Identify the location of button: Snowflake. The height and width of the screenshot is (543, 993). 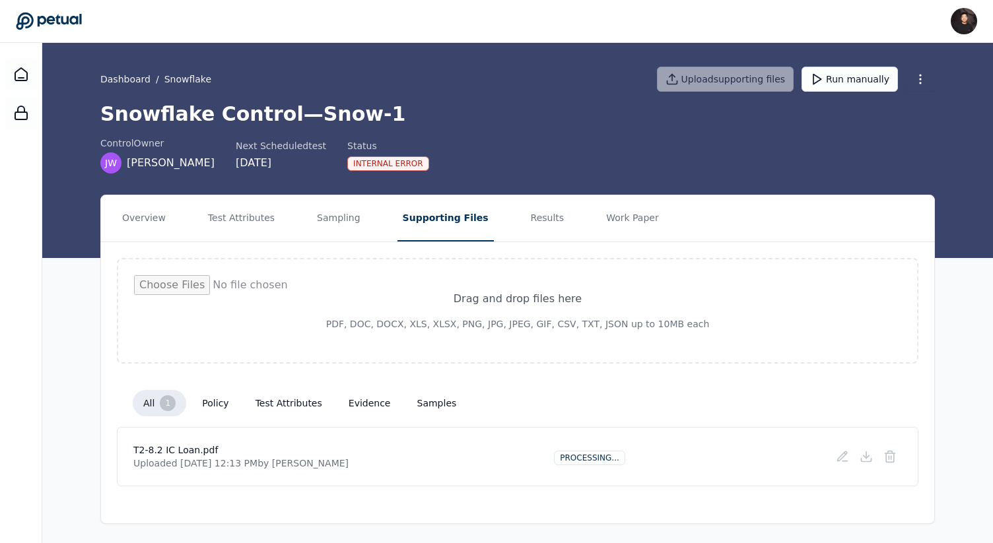
(188, 79).